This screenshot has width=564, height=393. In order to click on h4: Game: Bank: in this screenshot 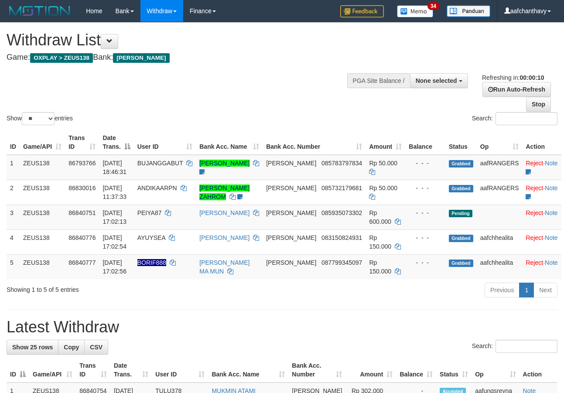, I will do `click(187, 58)`.